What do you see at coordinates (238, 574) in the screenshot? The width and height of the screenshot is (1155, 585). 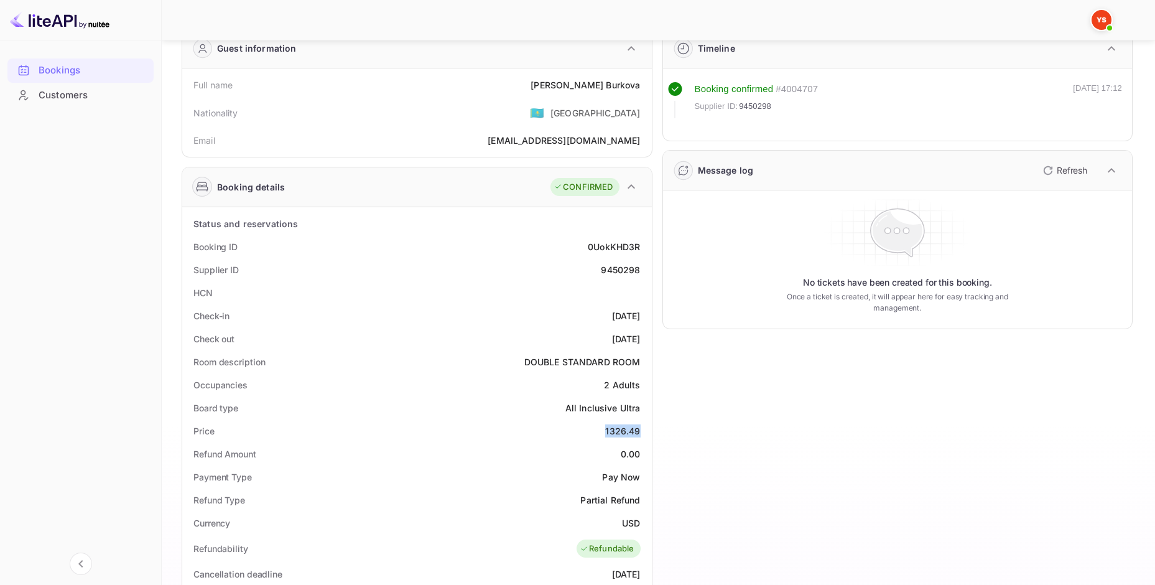 I see `div: Cancellation deadline` at bounding box center [238, 574].